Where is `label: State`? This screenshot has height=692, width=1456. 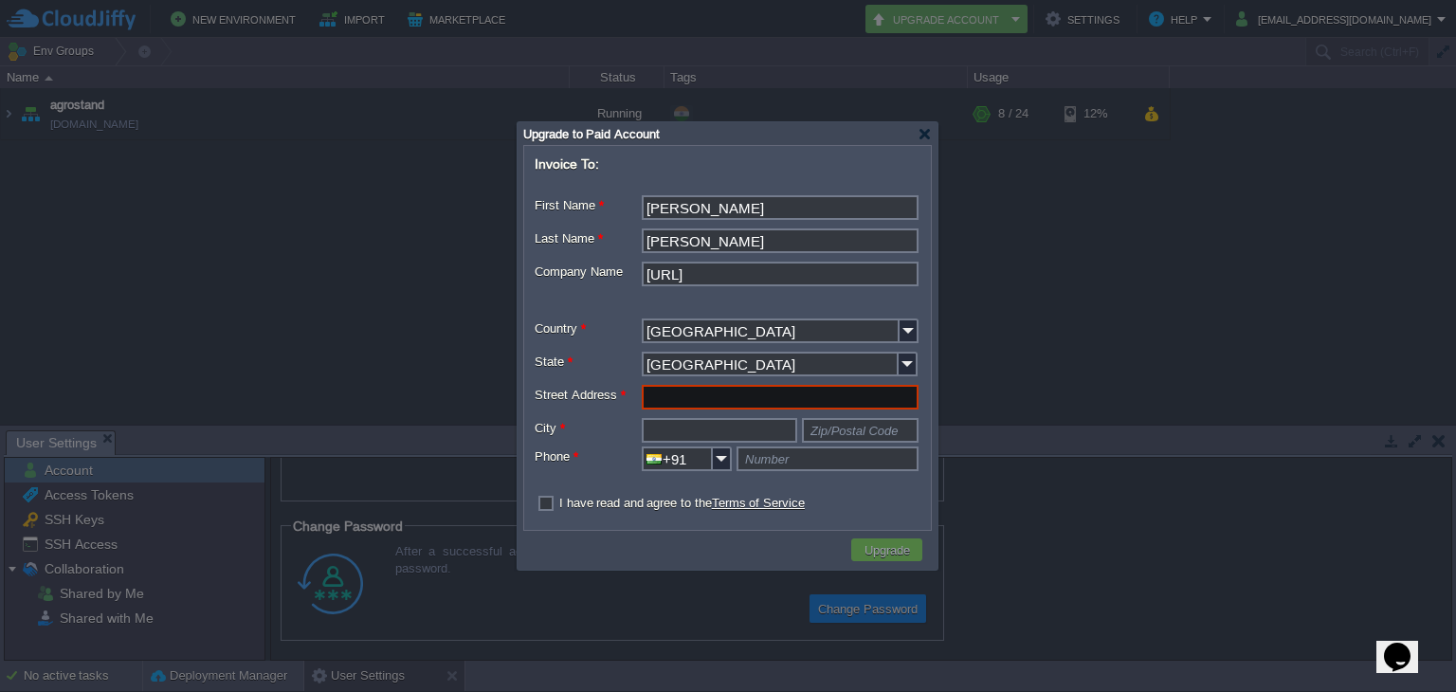 label: State is located at coordinates (588, 361).